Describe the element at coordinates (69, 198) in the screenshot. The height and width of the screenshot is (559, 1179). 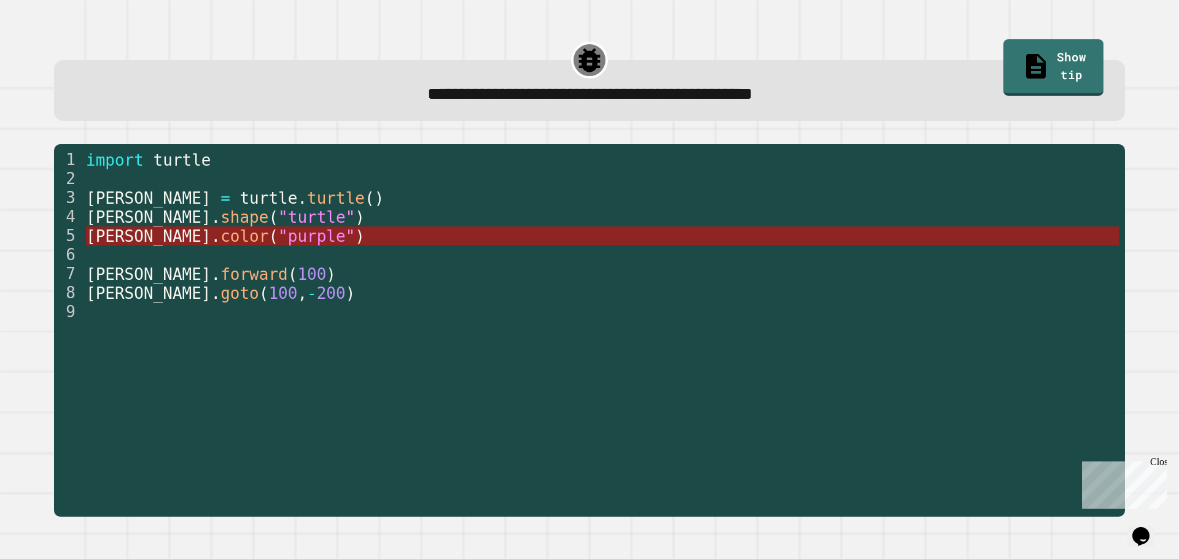
I see `div: 3` at that location.